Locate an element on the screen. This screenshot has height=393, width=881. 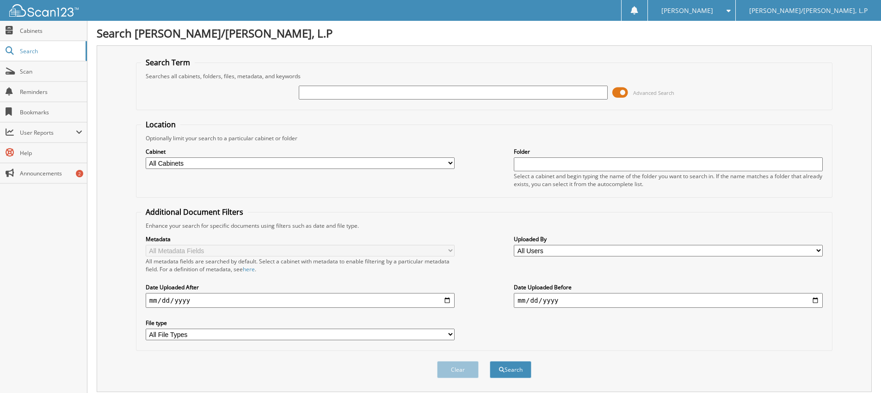
span: Search is located at coordinates (50, 51).